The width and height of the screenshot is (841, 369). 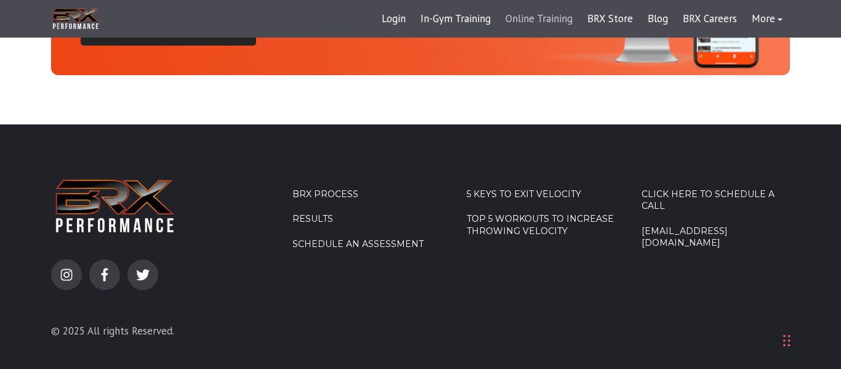 What do you see at coordinates (716, 200) in the screenshot?
I see `a: Click Here To Schedule A Call` at bounding box center [716, 200].